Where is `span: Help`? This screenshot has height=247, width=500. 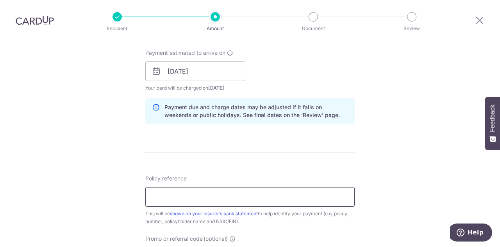
span: Help is located at coordinates (25, 9).